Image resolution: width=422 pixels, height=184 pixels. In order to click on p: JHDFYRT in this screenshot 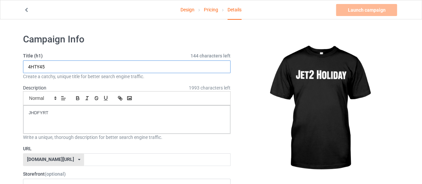, I will do `click(127, 113)`.